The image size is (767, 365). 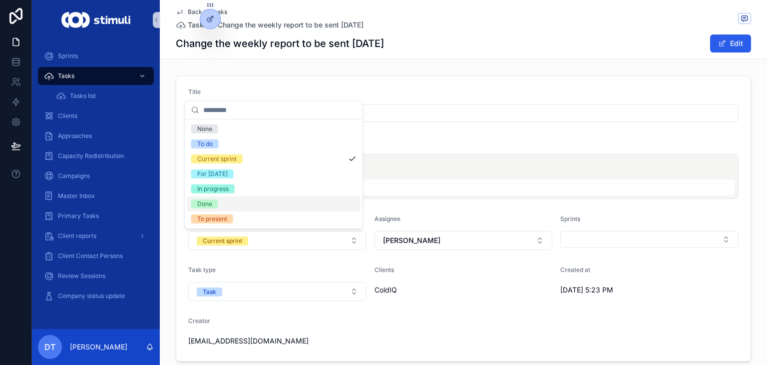 What do you see at coordinates (212, 219) in the screenshot?
I see `div: To present` at bounding box center [212, 219].